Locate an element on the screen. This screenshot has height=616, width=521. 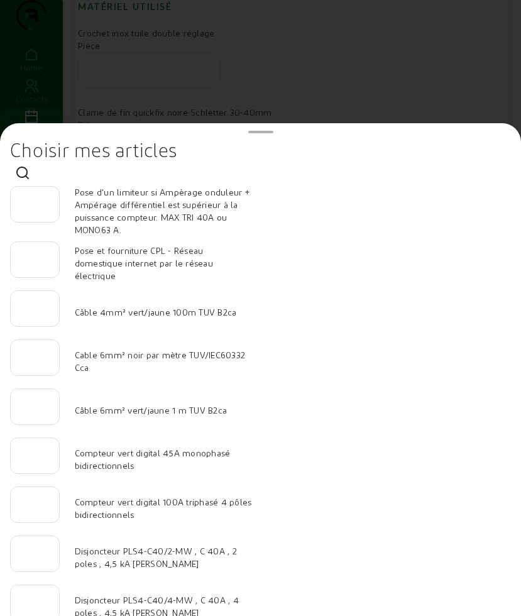
span: Compteur vert digital 45A monophasé bidirectionnels is located at coordinates (153, 459).